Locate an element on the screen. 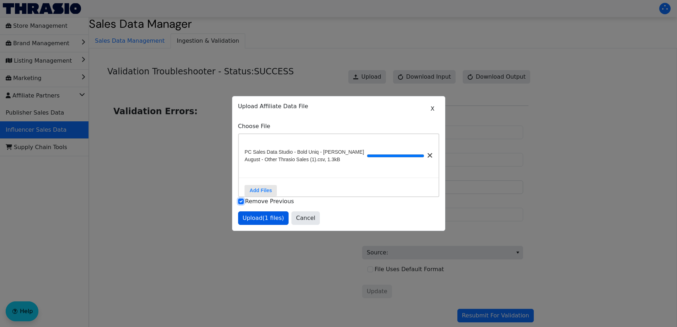 This screenshot has width=677, height=327. label: Add Files is located at coordinates (261, 191).